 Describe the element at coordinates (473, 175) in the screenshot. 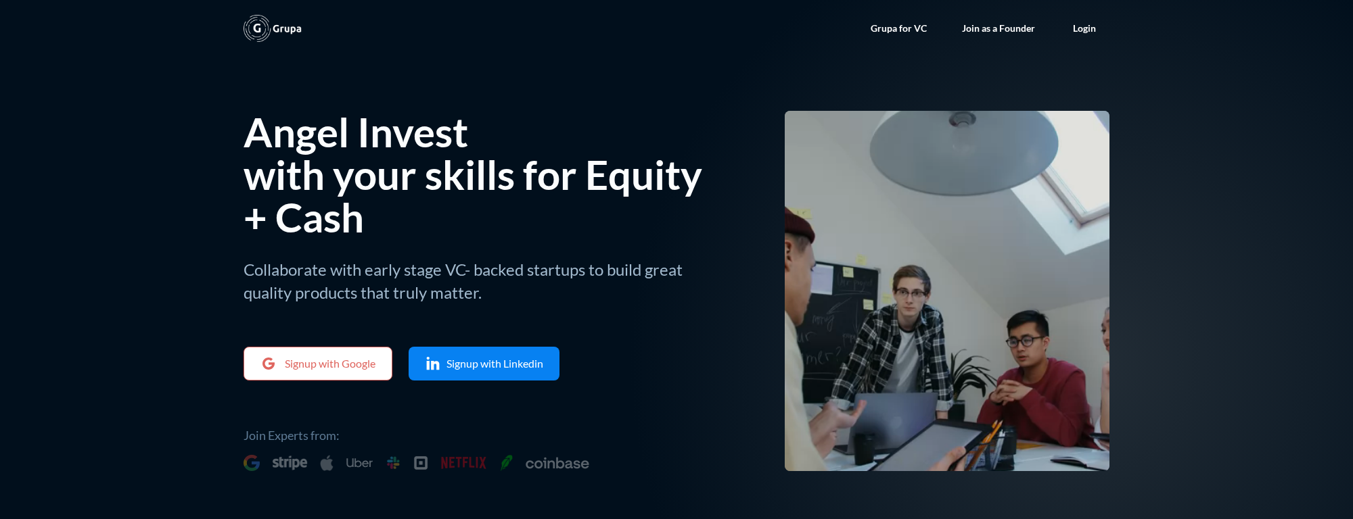

I see `h1: Angel Invest with your skills for Equity + Cash` at that location.